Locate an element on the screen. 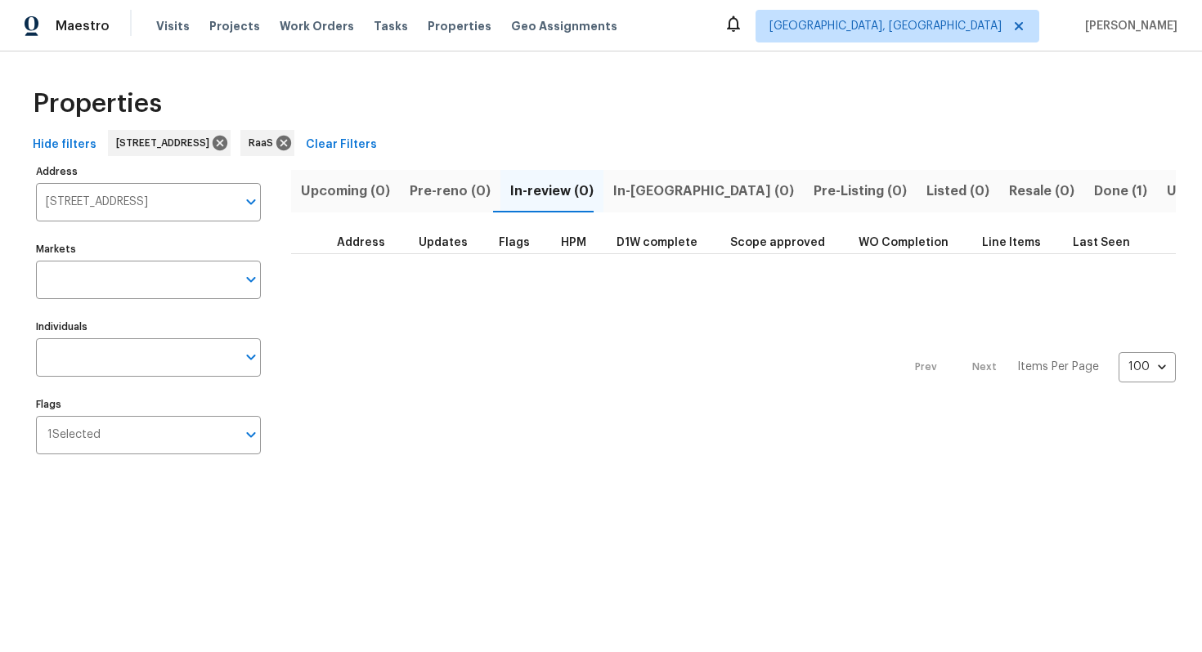 The width and height of the screenshot is (1202, 652). span: Flags is located at coordinates (514, 243).